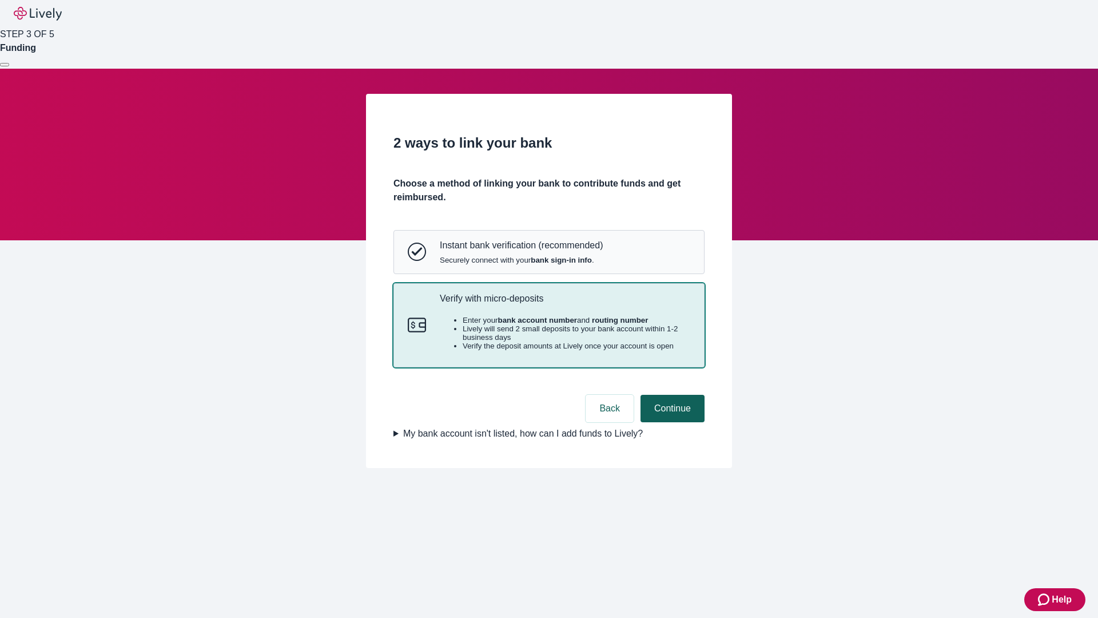  I want to click on p: Instant bank verification (recommended), so click(521, 245).